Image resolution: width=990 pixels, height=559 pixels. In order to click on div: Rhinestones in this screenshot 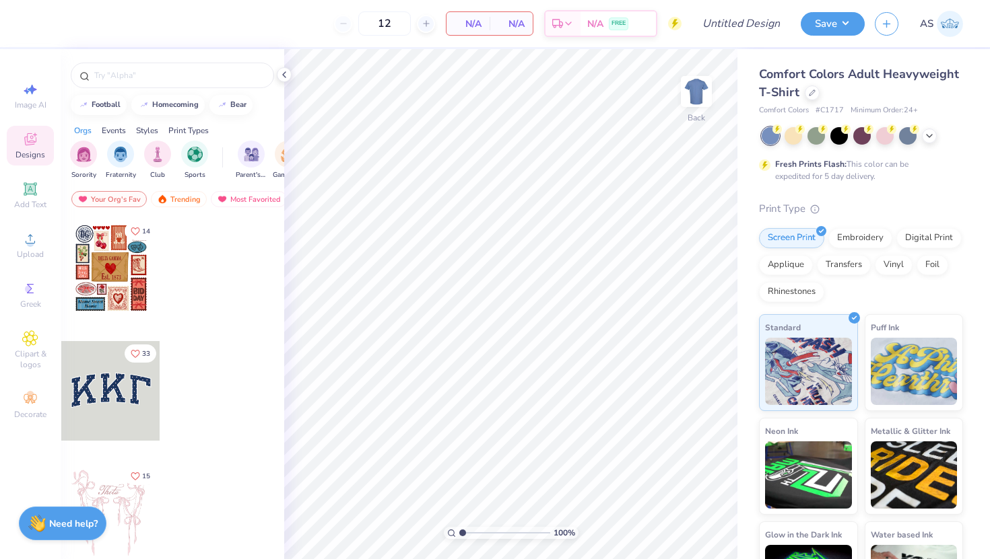, I will do `click(791, 292)`.